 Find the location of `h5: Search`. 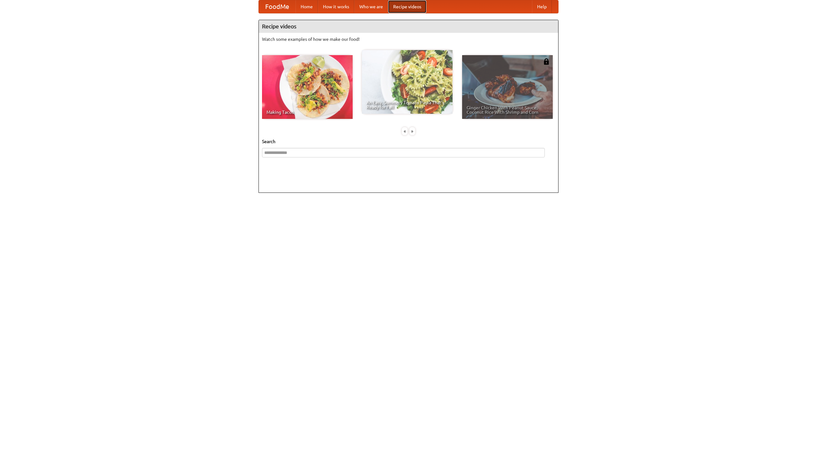

h5: Search is located at coordinates (408, 142).